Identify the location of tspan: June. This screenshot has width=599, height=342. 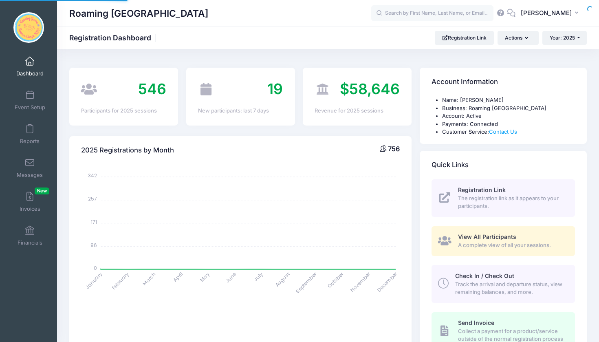
(231, 277).